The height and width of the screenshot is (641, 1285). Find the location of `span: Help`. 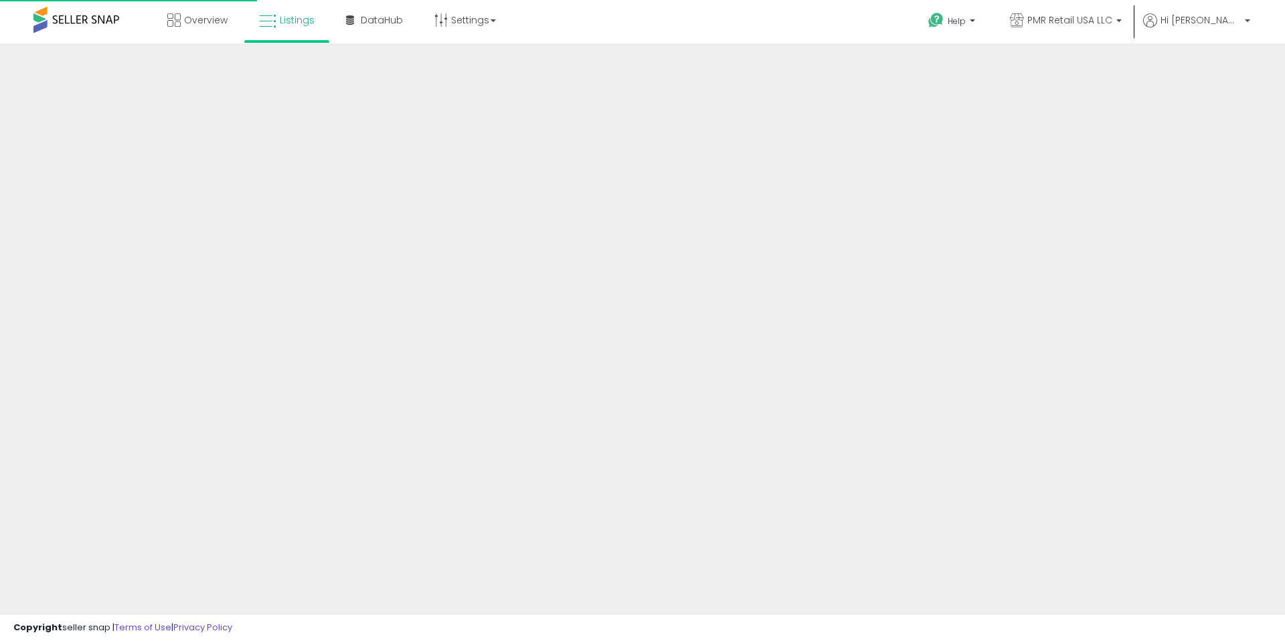

span: Help is located at coordinates (957, 21).